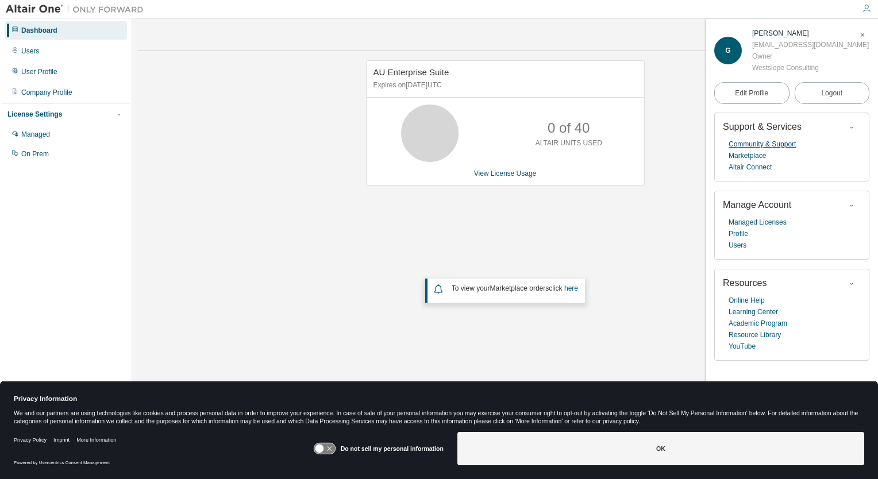  I want to click on span: Resources, so click(744, 283).